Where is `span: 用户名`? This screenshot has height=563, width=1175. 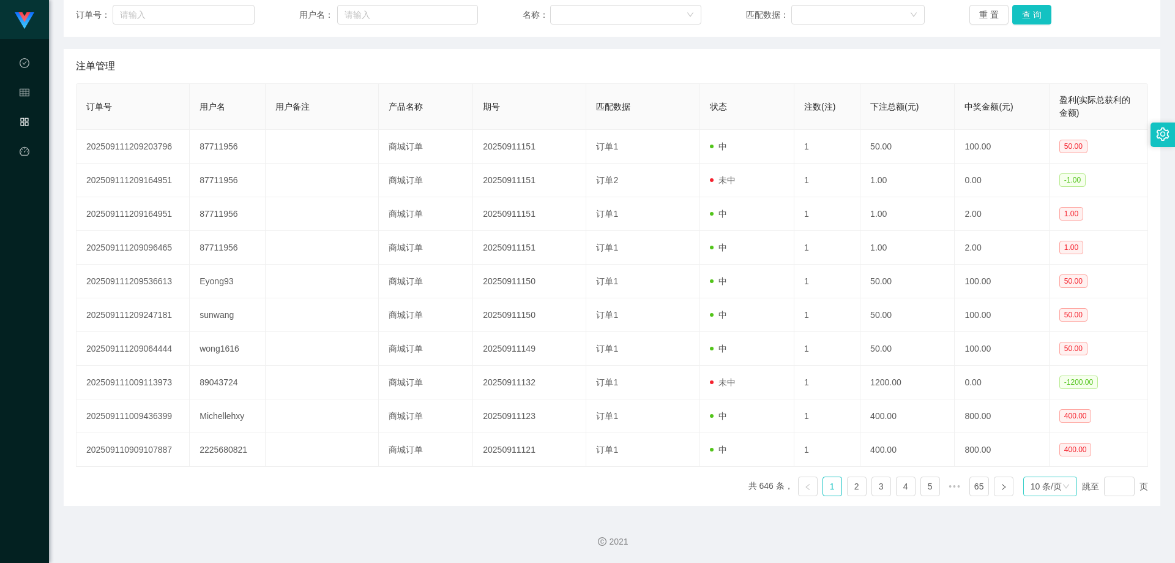 span: 用户名 is located at coordinates (212, 107).